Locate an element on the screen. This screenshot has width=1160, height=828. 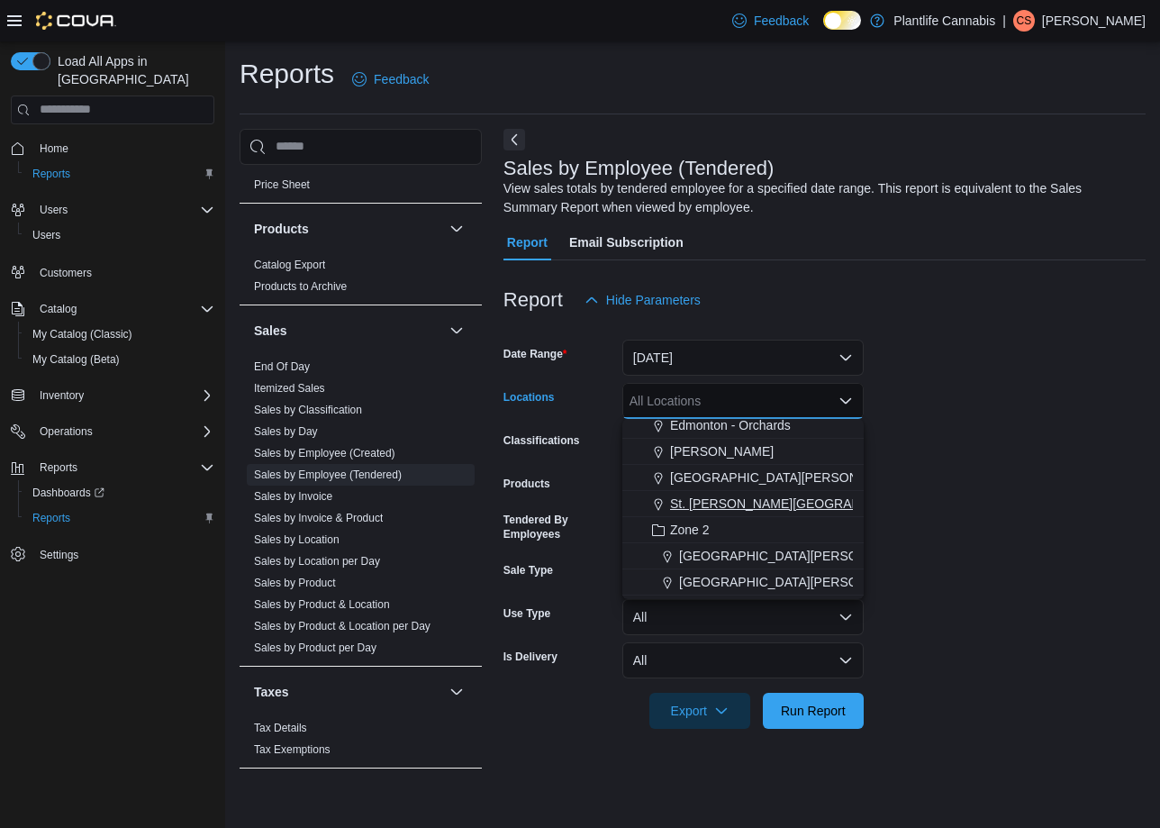
button: Next is located at coordinates (514, 140).